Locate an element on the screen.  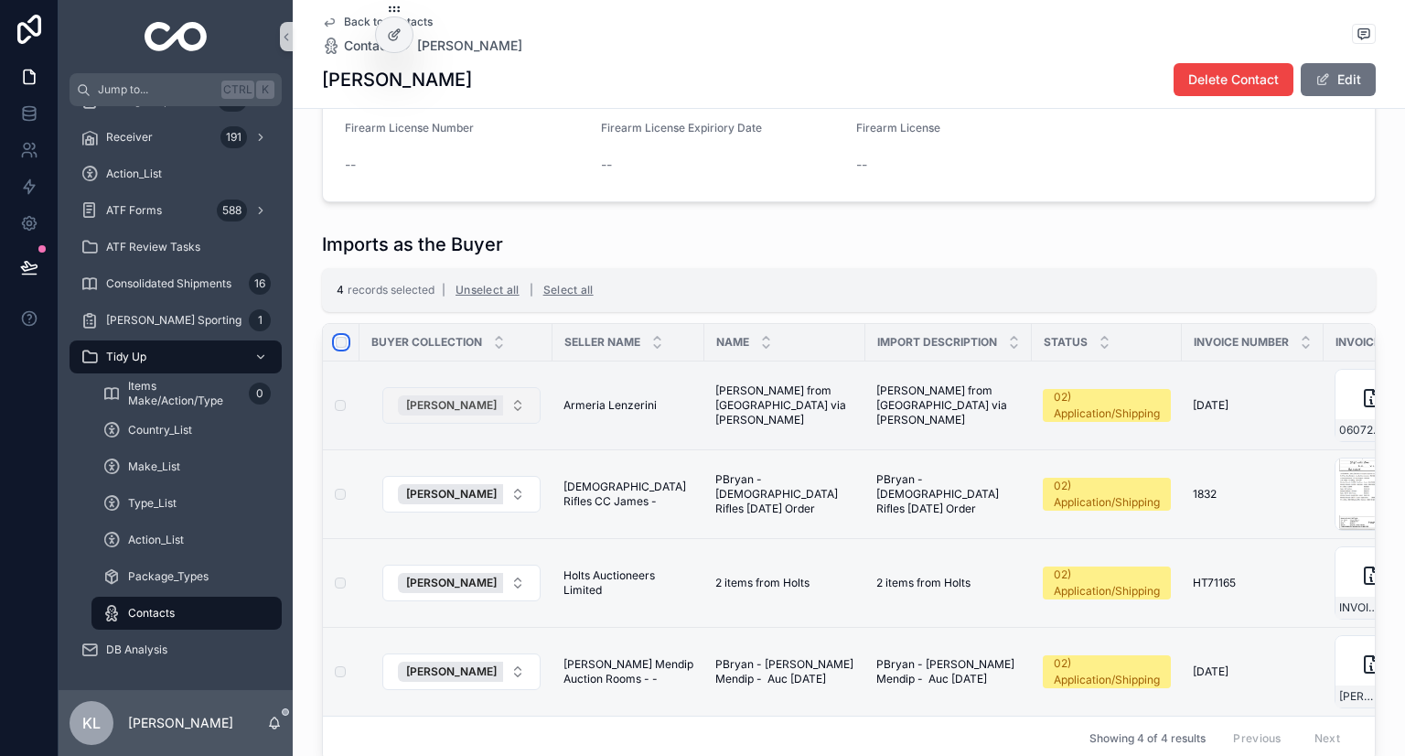
button: Unselect all is located at coordinates (488, 290).